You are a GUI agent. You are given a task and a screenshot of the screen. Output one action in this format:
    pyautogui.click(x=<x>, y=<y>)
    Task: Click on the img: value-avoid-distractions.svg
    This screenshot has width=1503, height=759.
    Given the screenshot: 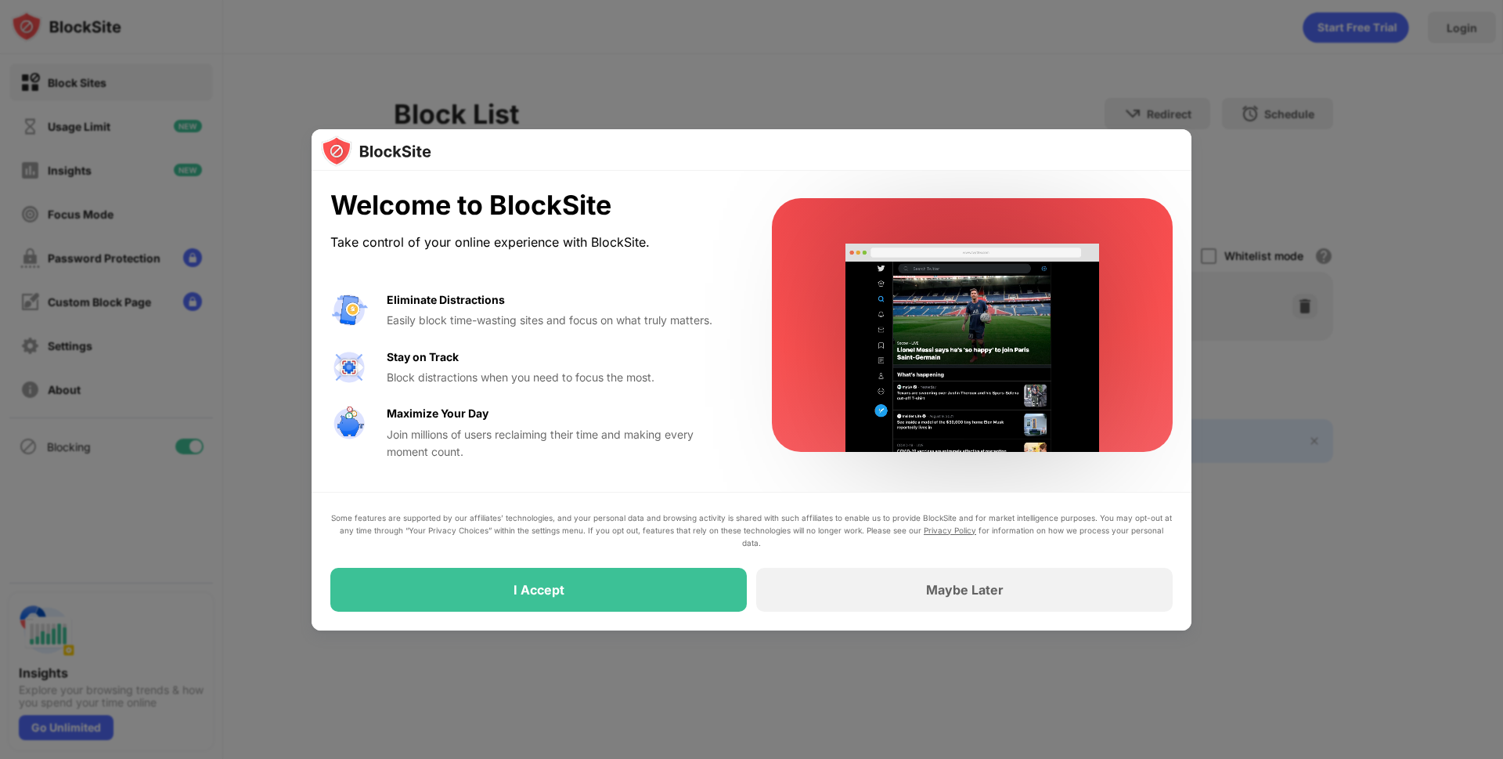 What is the action you would take?
    pyautogui.click(x=349, y=310)
    